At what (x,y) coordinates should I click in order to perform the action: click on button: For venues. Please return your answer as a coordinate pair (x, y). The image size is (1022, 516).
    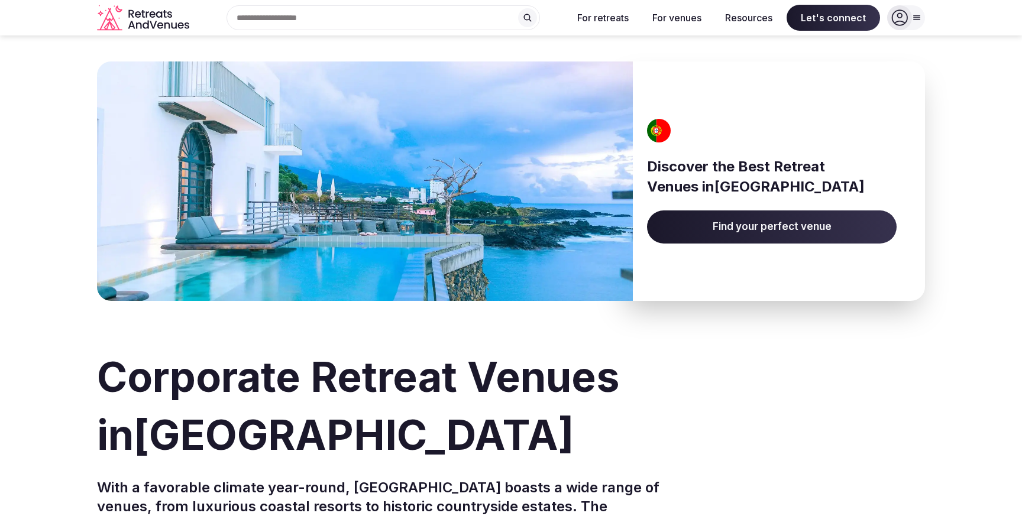
    Looking at the image, I should click on (676, 18).